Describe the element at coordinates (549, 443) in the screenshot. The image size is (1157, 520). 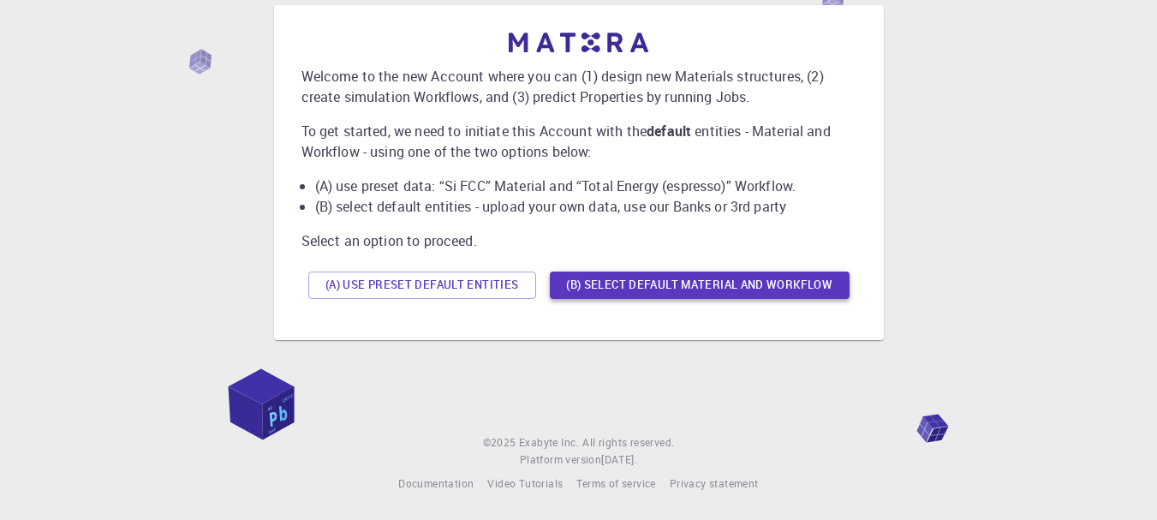
I see `a: Exabyte Inc.` at that location.